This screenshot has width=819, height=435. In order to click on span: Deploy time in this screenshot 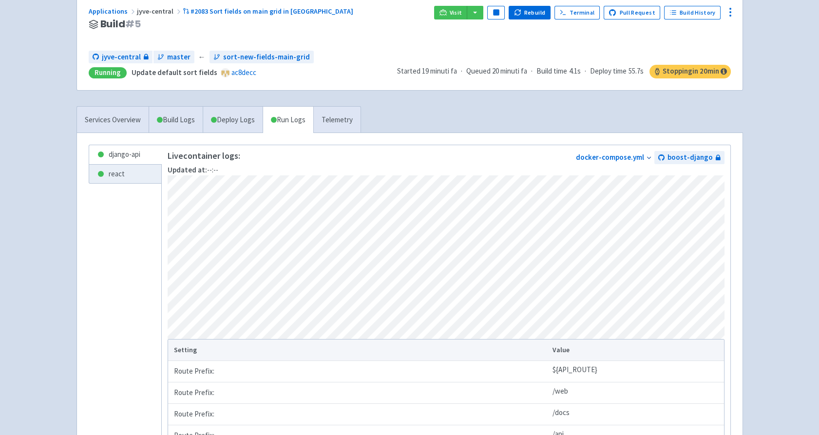, I will do `click(608, 71)`.